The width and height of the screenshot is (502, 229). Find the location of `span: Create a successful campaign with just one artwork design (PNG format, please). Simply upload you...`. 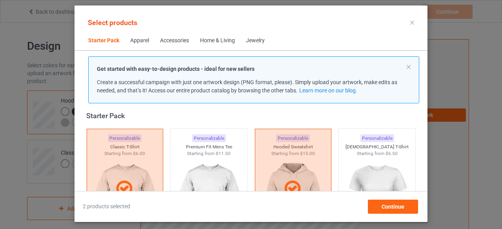

span: Create a successful campaign with just one artwork design (PNG format, please). Simply upload you... is located at coordinates (247, 86).